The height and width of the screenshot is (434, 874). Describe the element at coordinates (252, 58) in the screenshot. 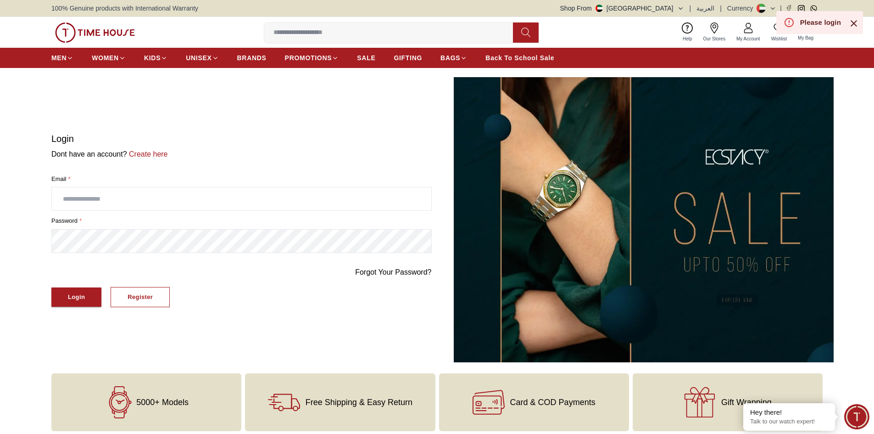

I see `span: BRANDS` at that location.